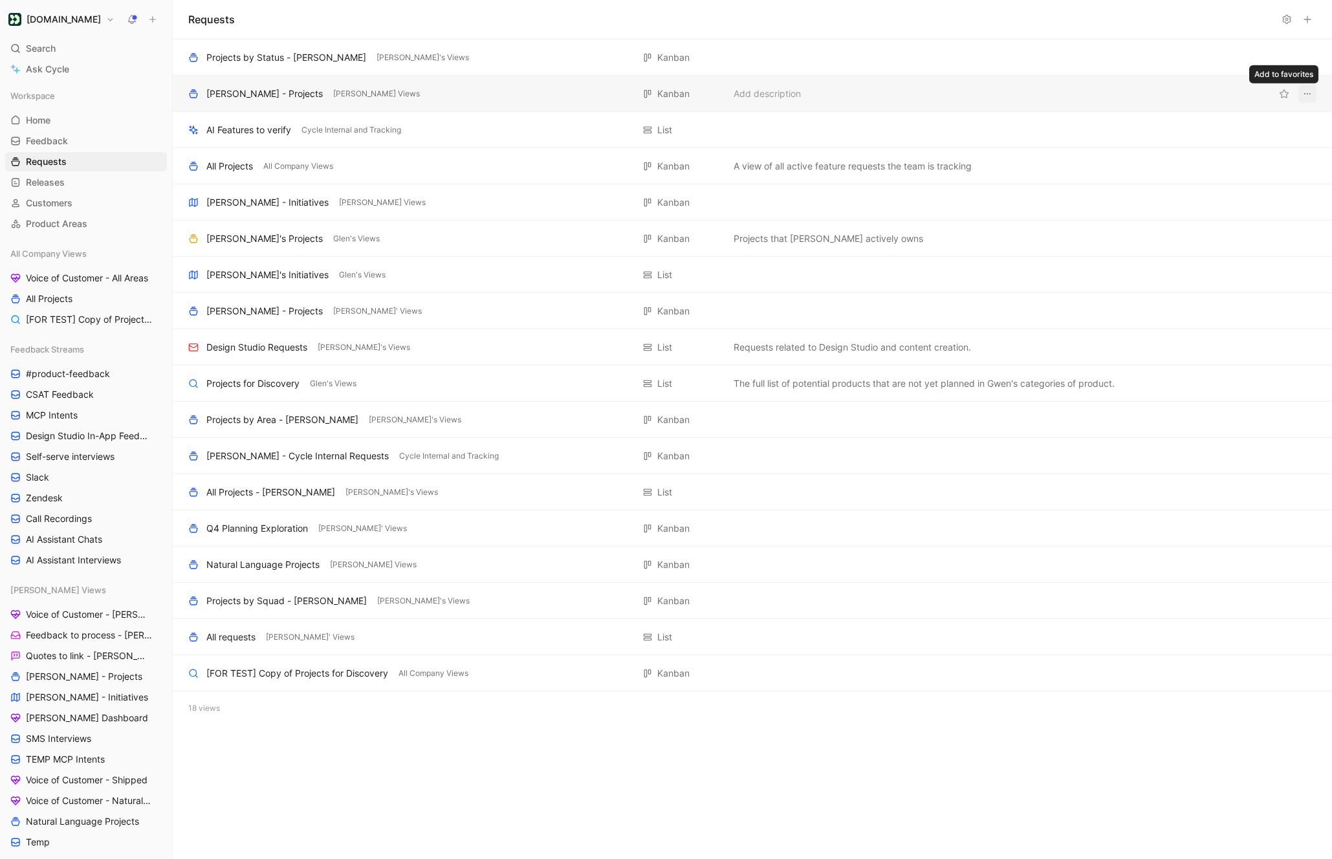 Image resolution: width=1332 pixels, height=859 pixels. What do you see at coordinates (47, 349) in the screenshot?
I see `span: Feedback Streams` at bounding box center [47, 349].